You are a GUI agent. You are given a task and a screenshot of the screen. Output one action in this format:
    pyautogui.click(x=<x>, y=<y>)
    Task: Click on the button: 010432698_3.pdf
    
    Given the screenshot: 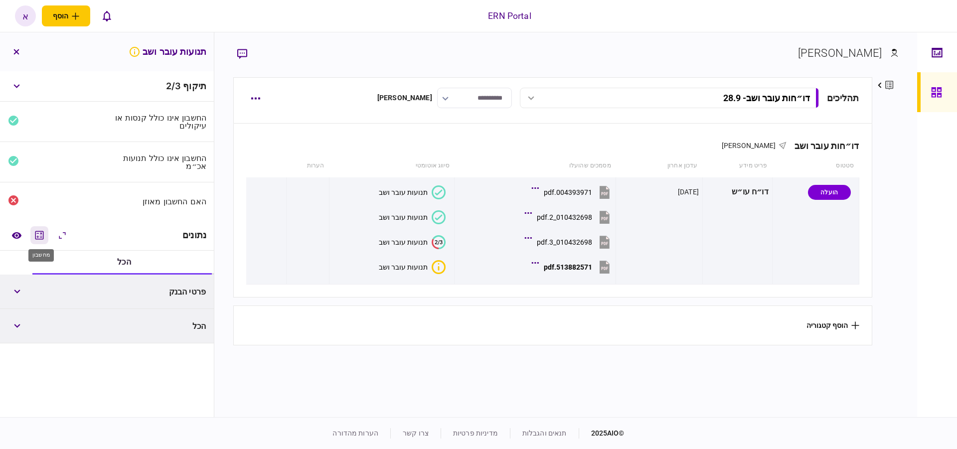 What is the action you would take?
    pyautogui.click(x=569, y=242)
    